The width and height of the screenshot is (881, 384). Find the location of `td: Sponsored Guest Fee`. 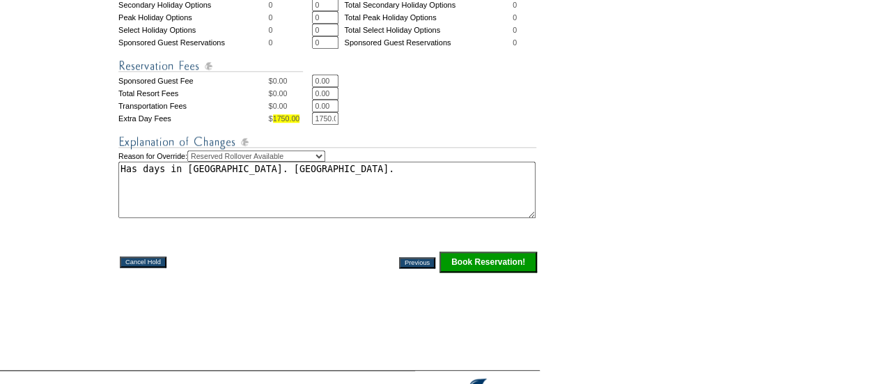

td: Sponsored Guest Fee is located at coordinates (193, 81).